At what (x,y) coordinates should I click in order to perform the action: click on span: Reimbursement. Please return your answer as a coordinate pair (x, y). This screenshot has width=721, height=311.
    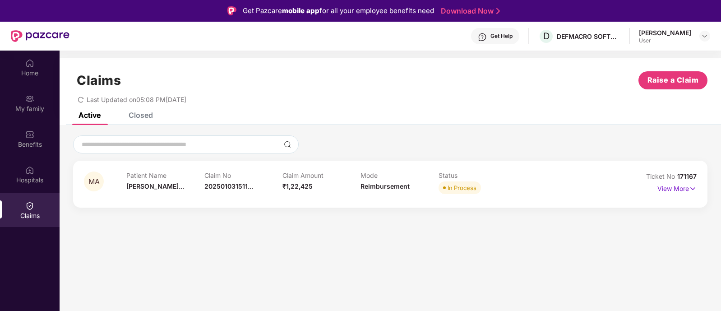
    Looking at the image, I should click on (385, 186).